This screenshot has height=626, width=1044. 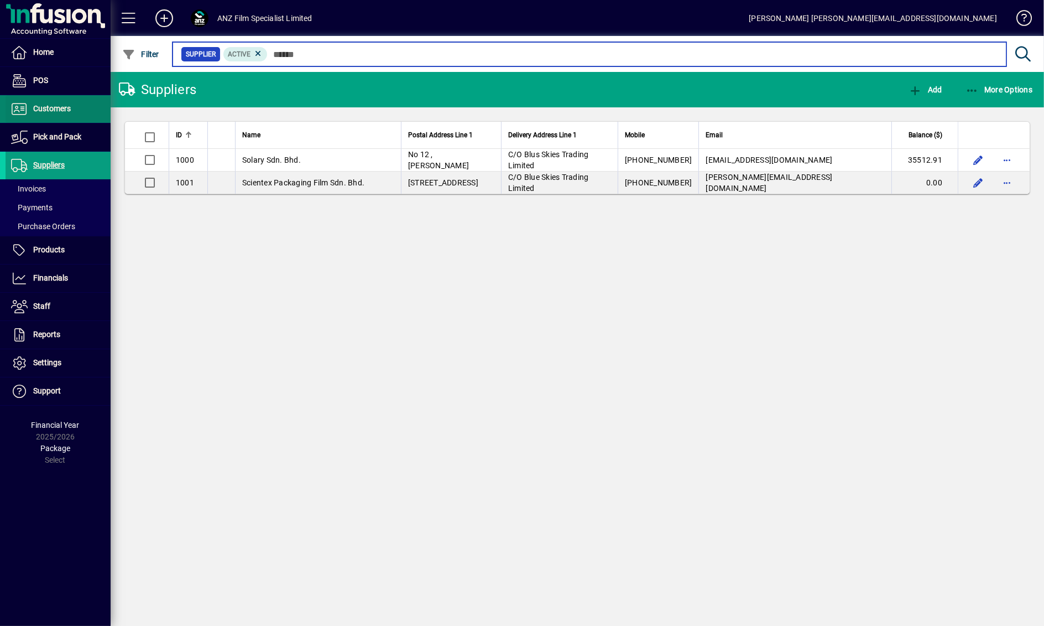 What do you see at coordinates (251, 135) in the screenshot?
I see `span: Name` at bounding box center [251, 135].